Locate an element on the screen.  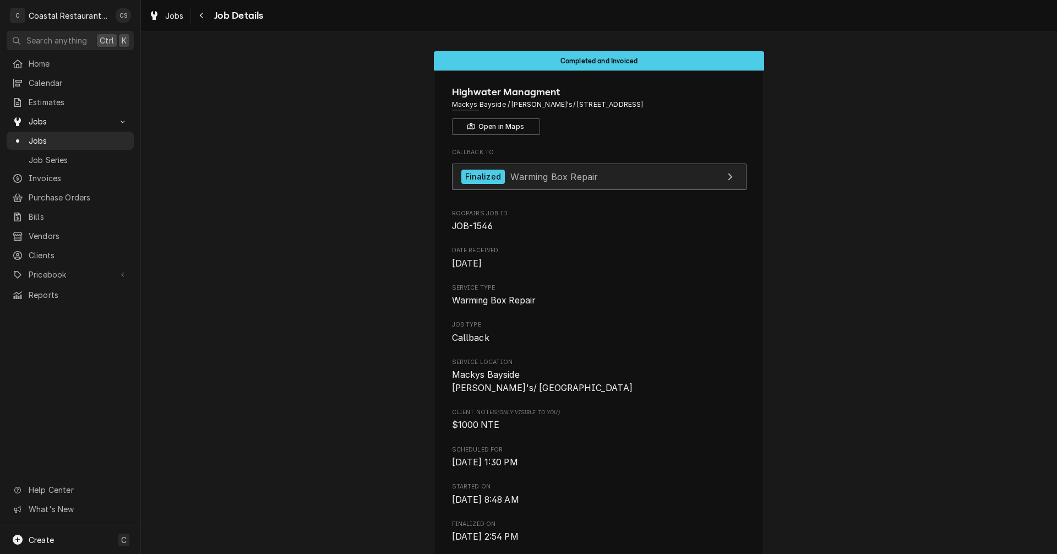
span: What's New is located at coordinates (78, 509).